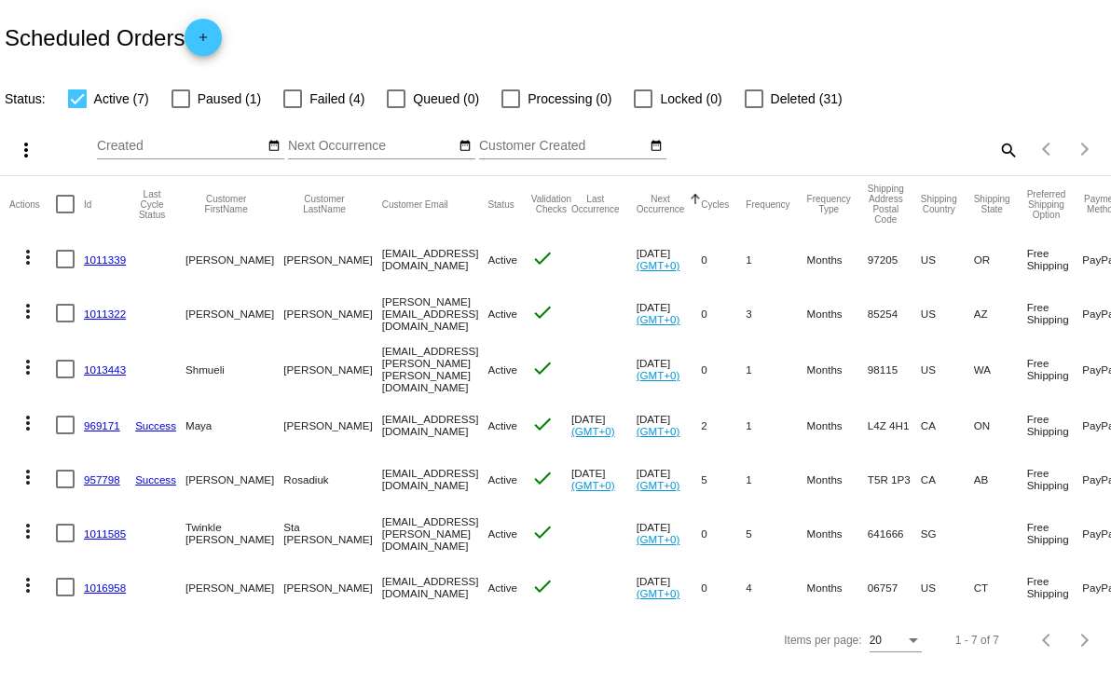 This screenshot has width=1111, height=684. Describe the element at coordinates (181, 146) in the screenshot. I see `input: Created` at that location.